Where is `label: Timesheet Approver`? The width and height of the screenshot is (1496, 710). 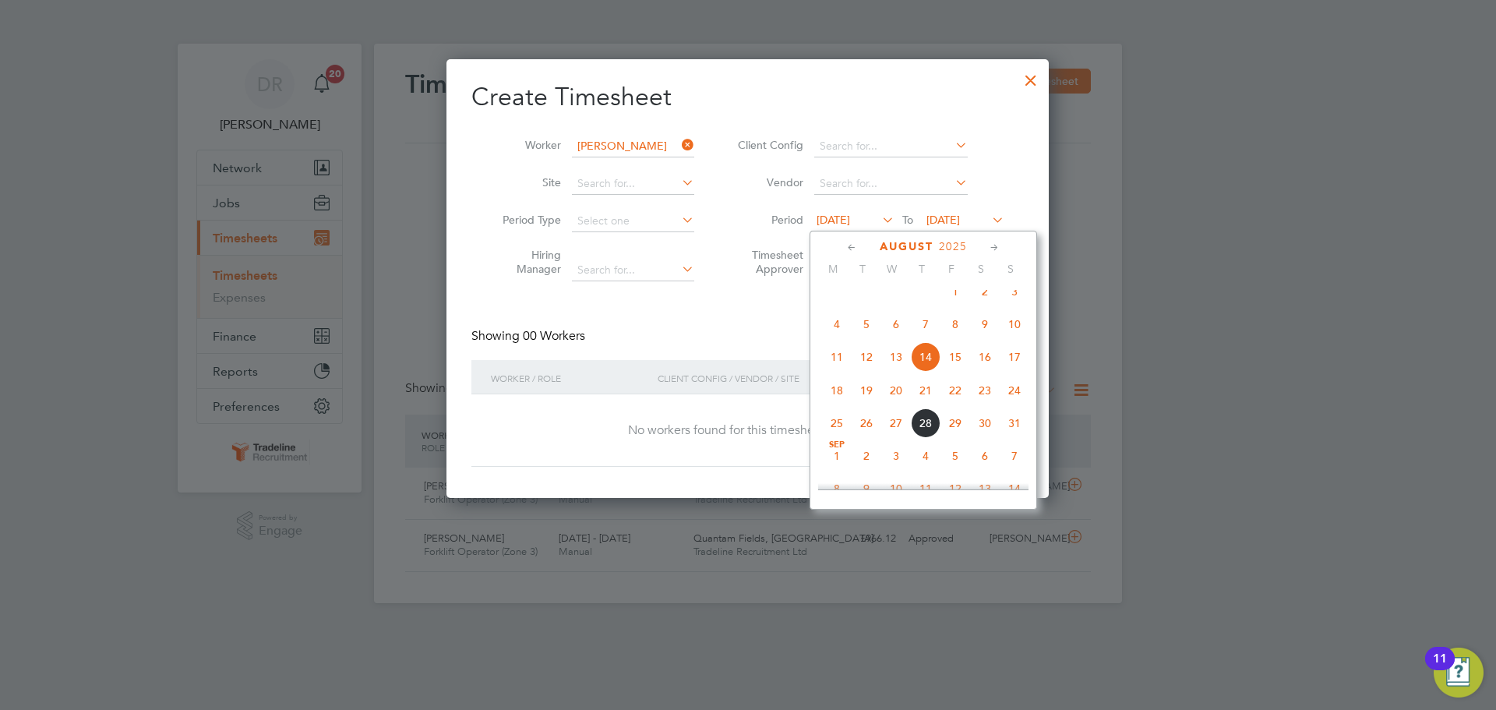 label: Timesheet Approver is located at coordinates (768, 262).